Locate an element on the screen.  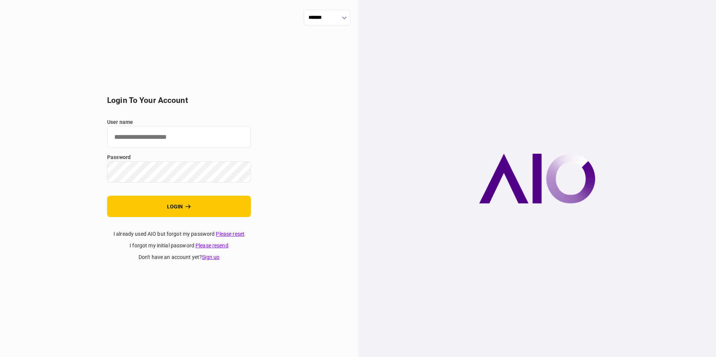
a: Sign up is located at coordinates (211, 257).